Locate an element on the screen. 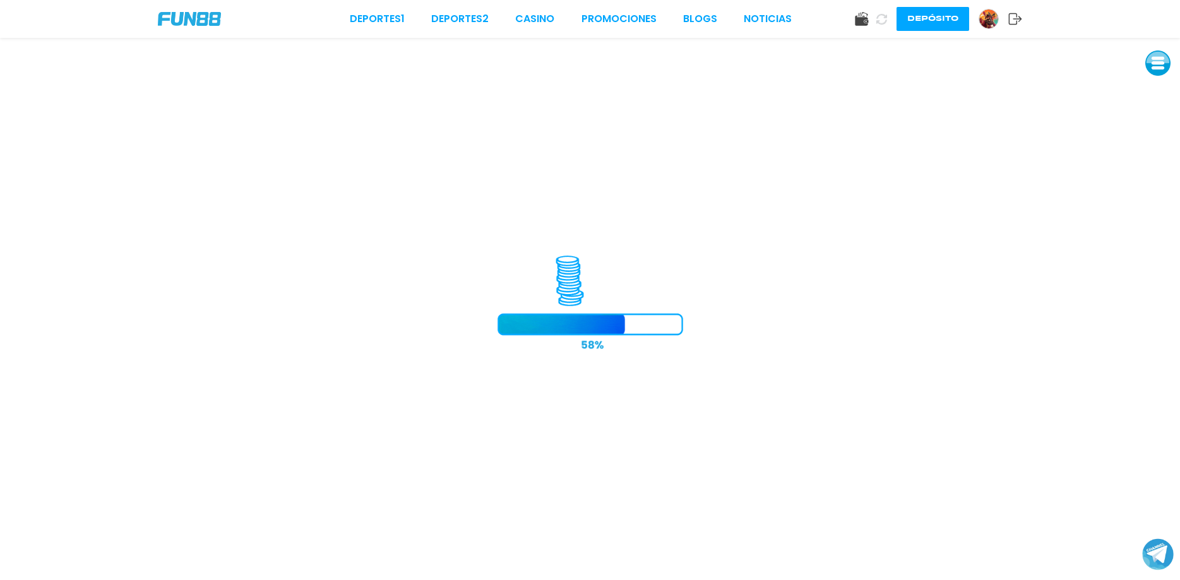 This screenshot has width=1180, height=580. a: BLOGS is located at coordinates (700, 19).